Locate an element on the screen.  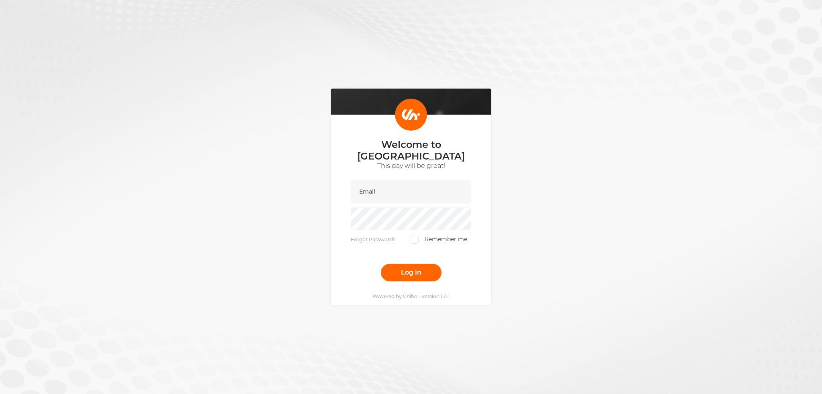
input: Remember me is located at coordinates (414, 240).